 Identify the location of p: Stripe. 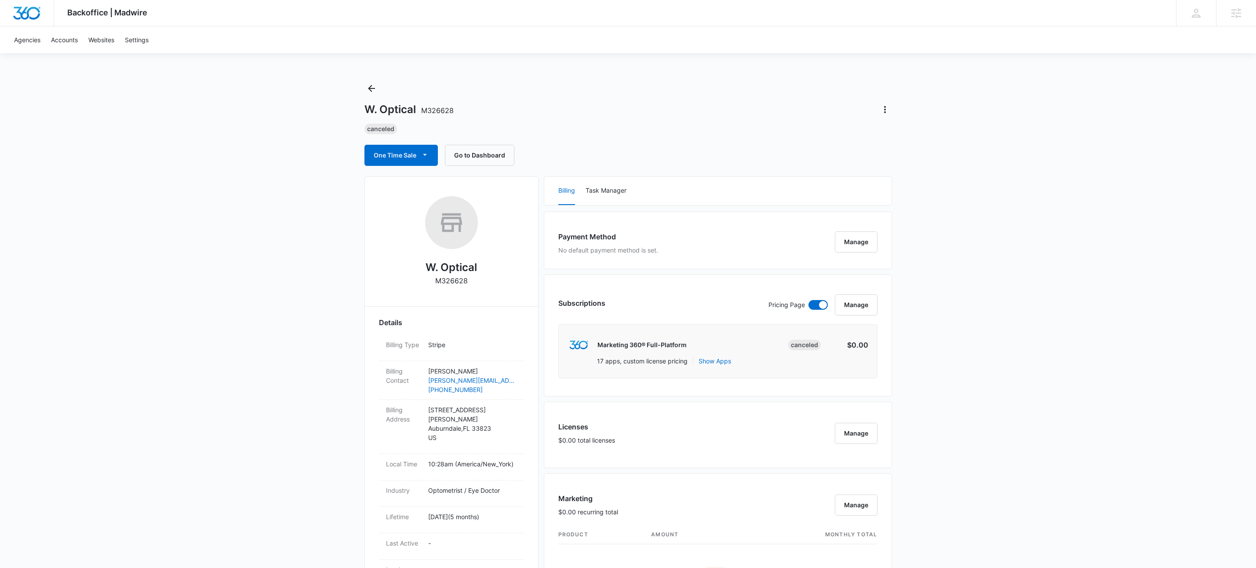
(473, 344).